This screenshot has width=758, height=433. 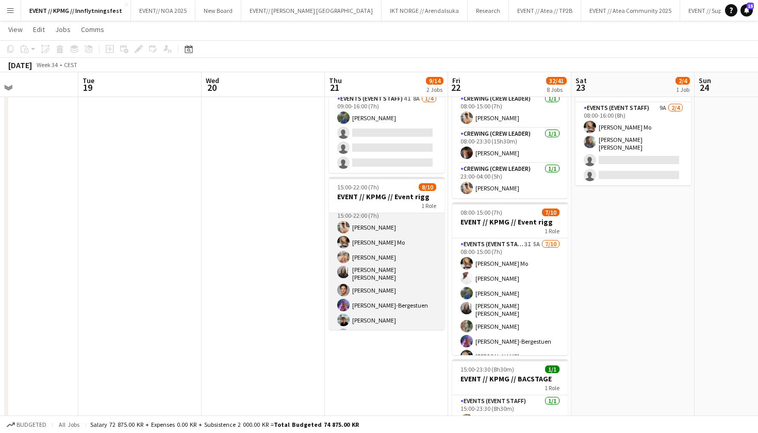 What do you see at coordinates (556, 89) in the screenshot?
I see `div: 8 Jobs` at bounding box center [556, 89].